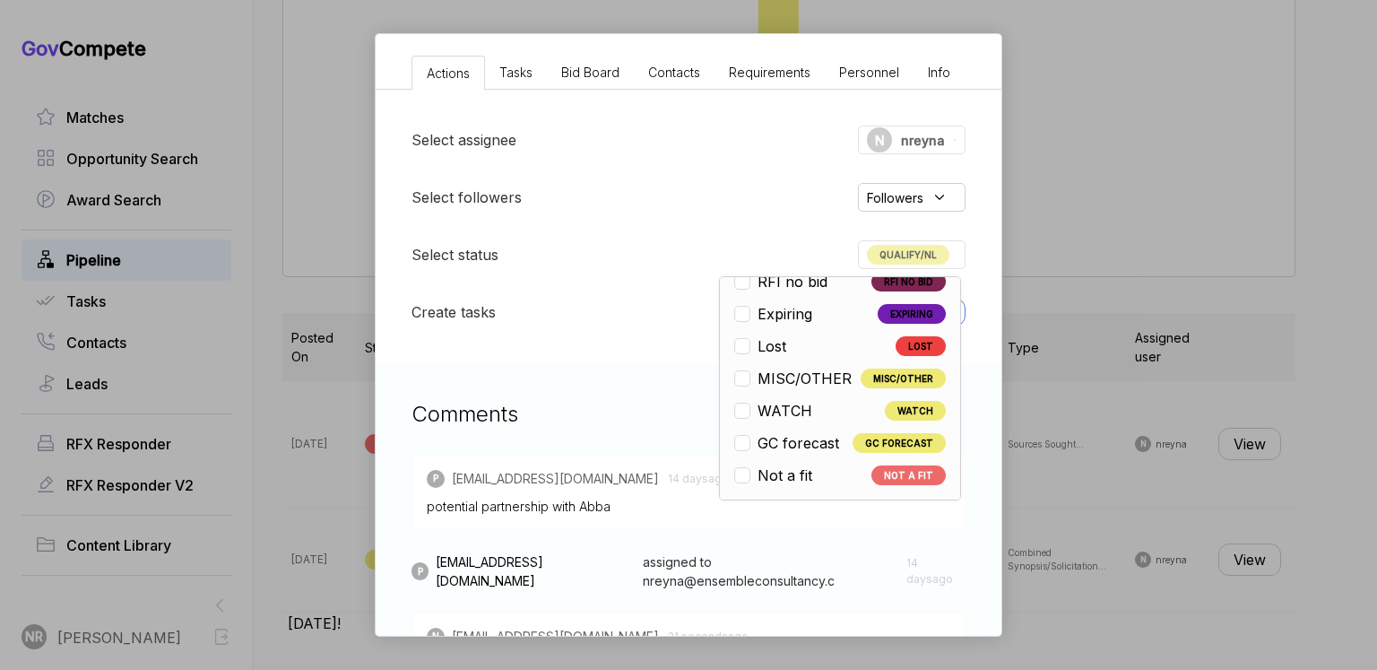 This screenshot has height=670, width=1377. I want to click on span: RFI NO BID, so click(908, 282).